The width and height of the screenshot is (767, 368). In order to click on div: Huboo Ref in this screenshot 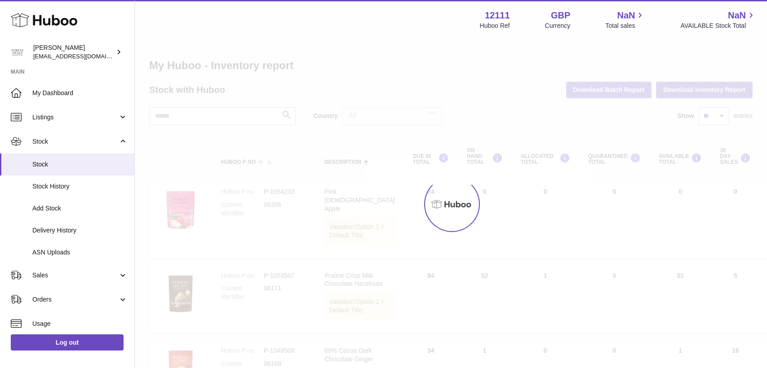, I will do `click(495, 26)`.